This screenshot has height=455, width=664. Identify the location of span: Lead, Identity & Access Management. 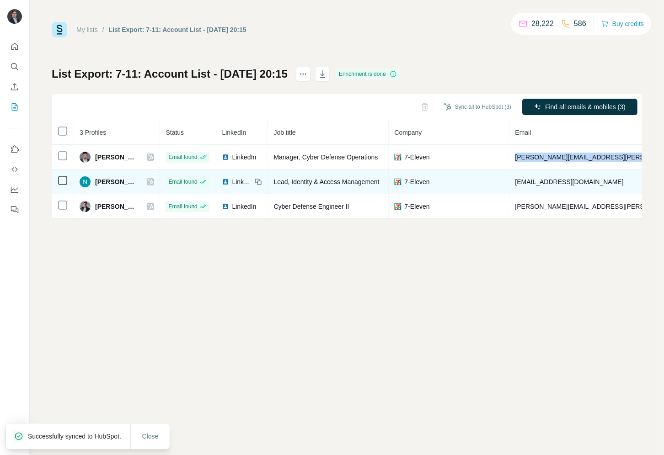
(326, 182).